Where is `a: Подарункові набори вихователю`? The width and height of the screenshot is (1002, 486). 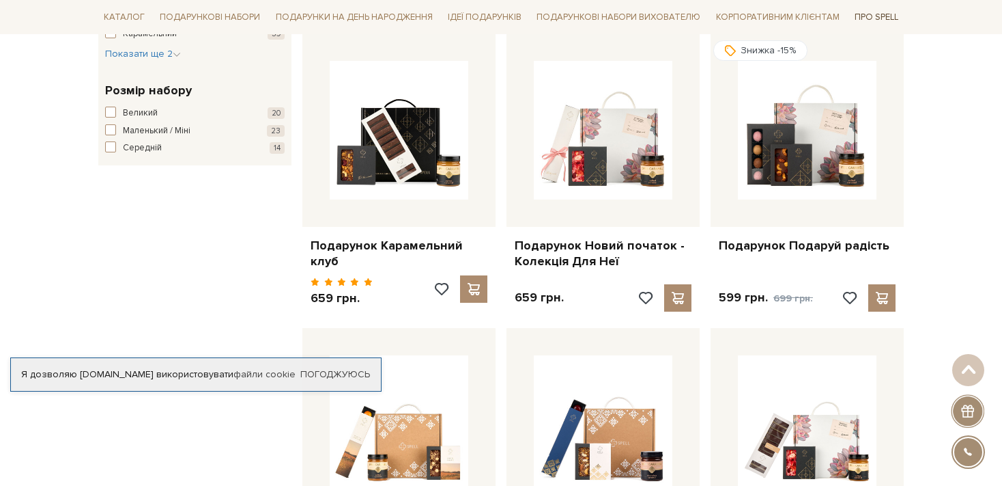 a: Подарункові набори вихователю is located at coordinates (619, 17).